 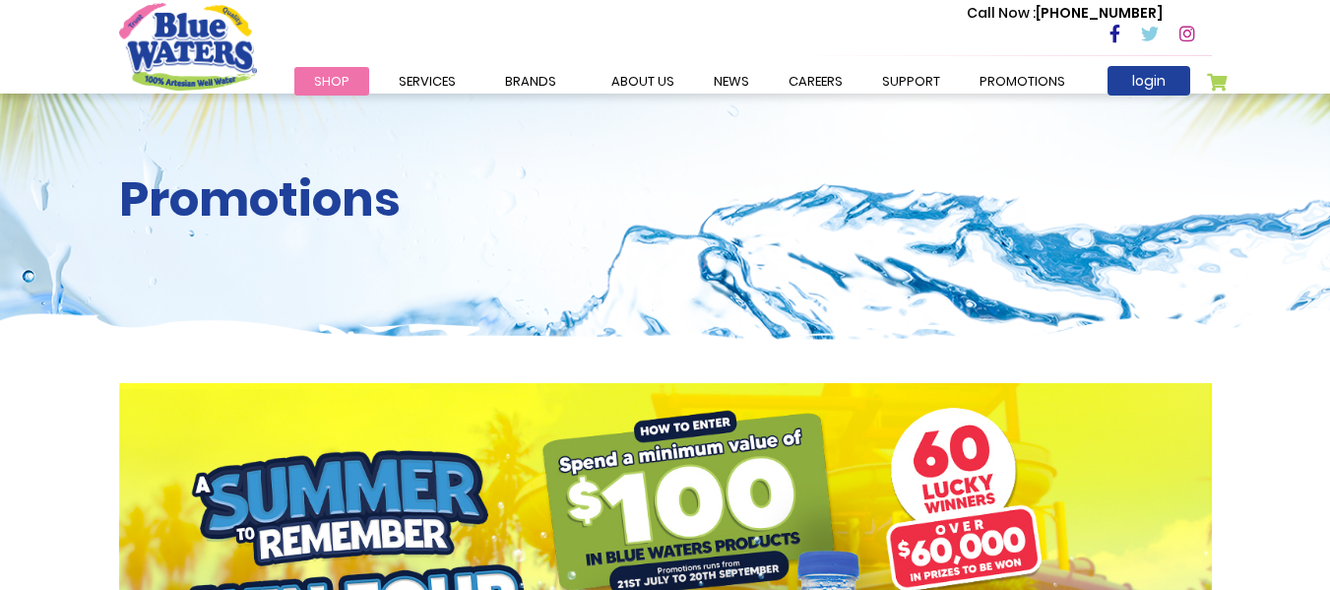 What do you see at coordinates (643, 81) in the screenshot?
I see `a: about us` at bounding box center [643, 81].